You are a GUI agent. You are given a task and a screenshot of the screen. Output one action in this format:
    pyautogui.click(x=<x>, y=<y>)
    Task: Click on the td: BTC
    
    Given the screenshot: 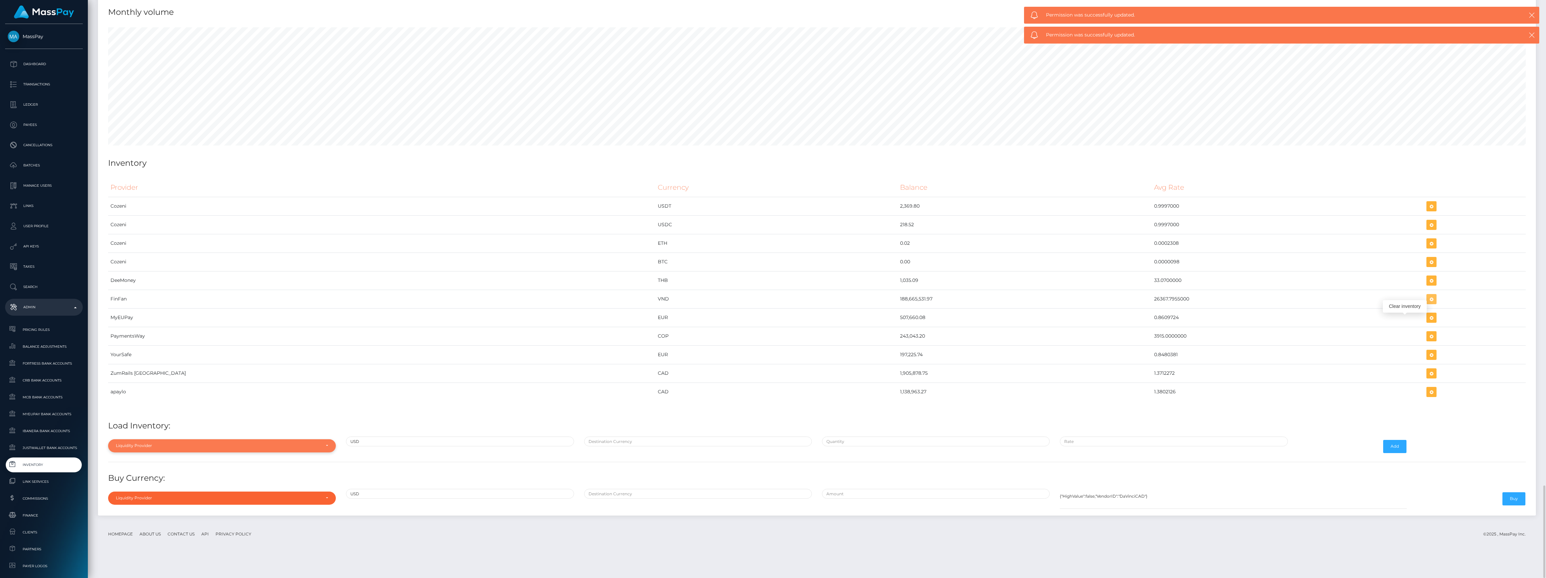 What is the action you would take?
    pyautogui.click(x=777, y=262)
    